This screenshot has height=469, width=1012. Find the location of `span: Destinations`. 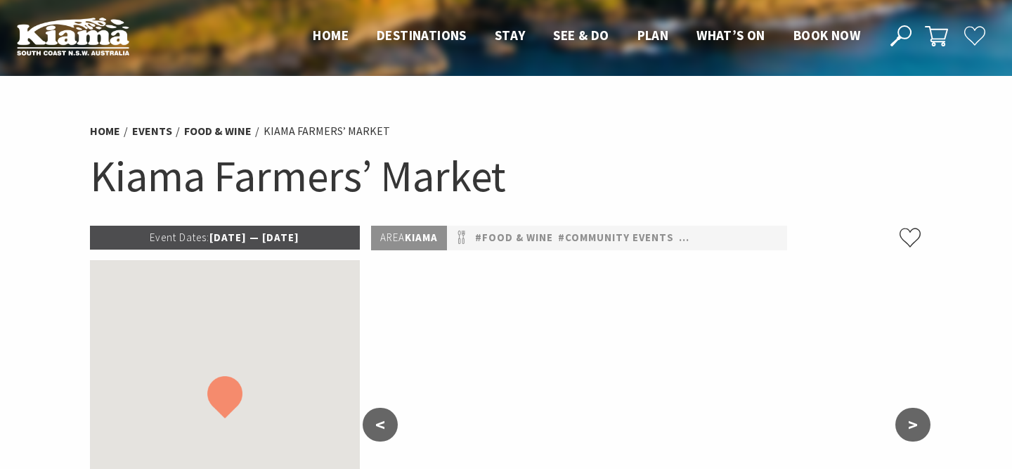

span: Destinations is located at coordinates (422, 35).